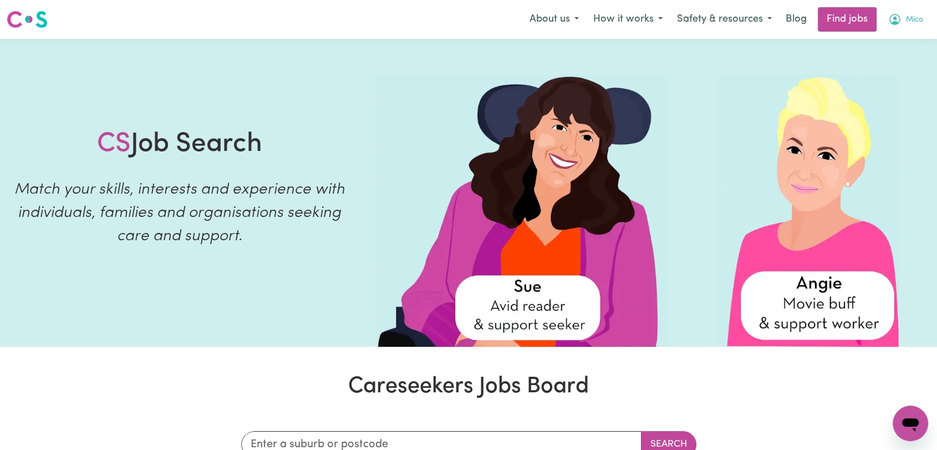 This screenshot has width=937, height=450. I want to click on p: Match your skills, interests and experience with individuals, families and organisations seeking ..., so click(179, 213).